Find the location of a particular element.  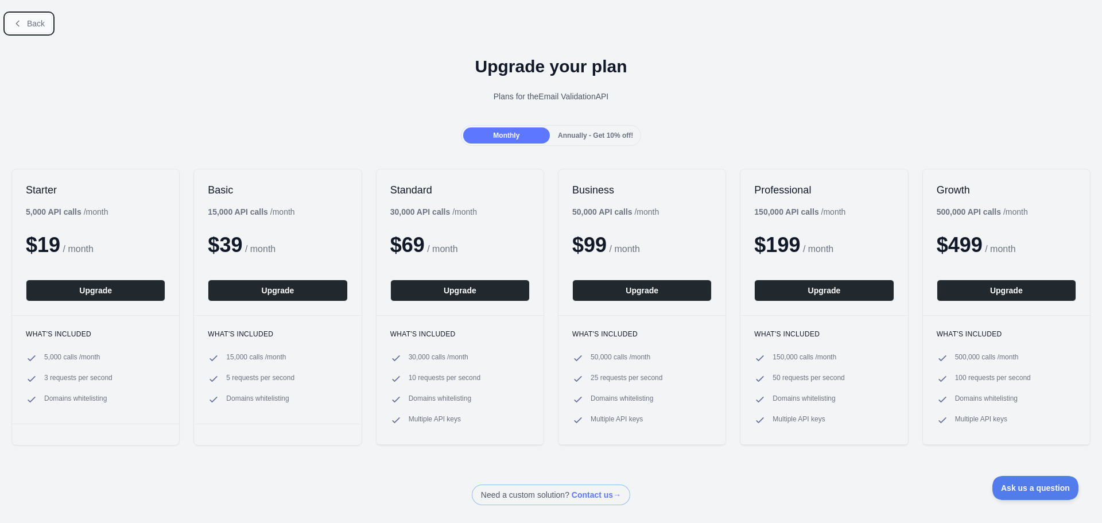

span: $ 199 is located at coordinates (777, 245).